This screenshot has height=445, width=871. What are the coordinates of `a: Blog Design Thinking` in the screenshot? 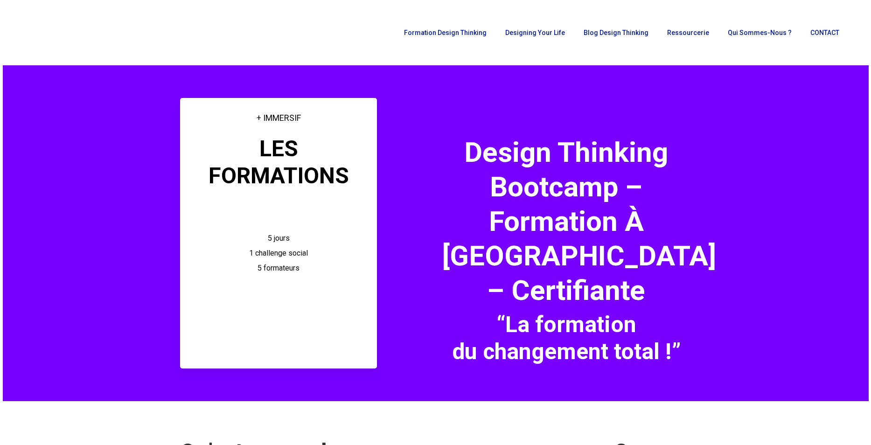 It's located at (616, 33).